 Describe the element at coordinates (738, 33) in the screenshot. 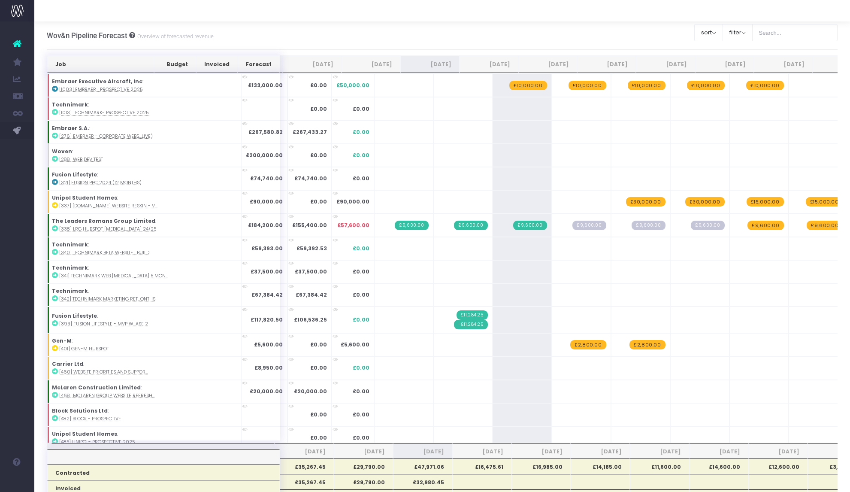

I see `button: filter` at that location.